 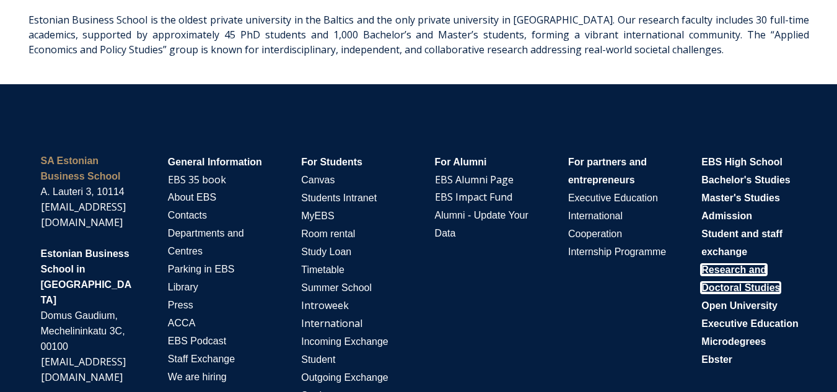 I want to click on span: General Information, so click(x=215, y=162).